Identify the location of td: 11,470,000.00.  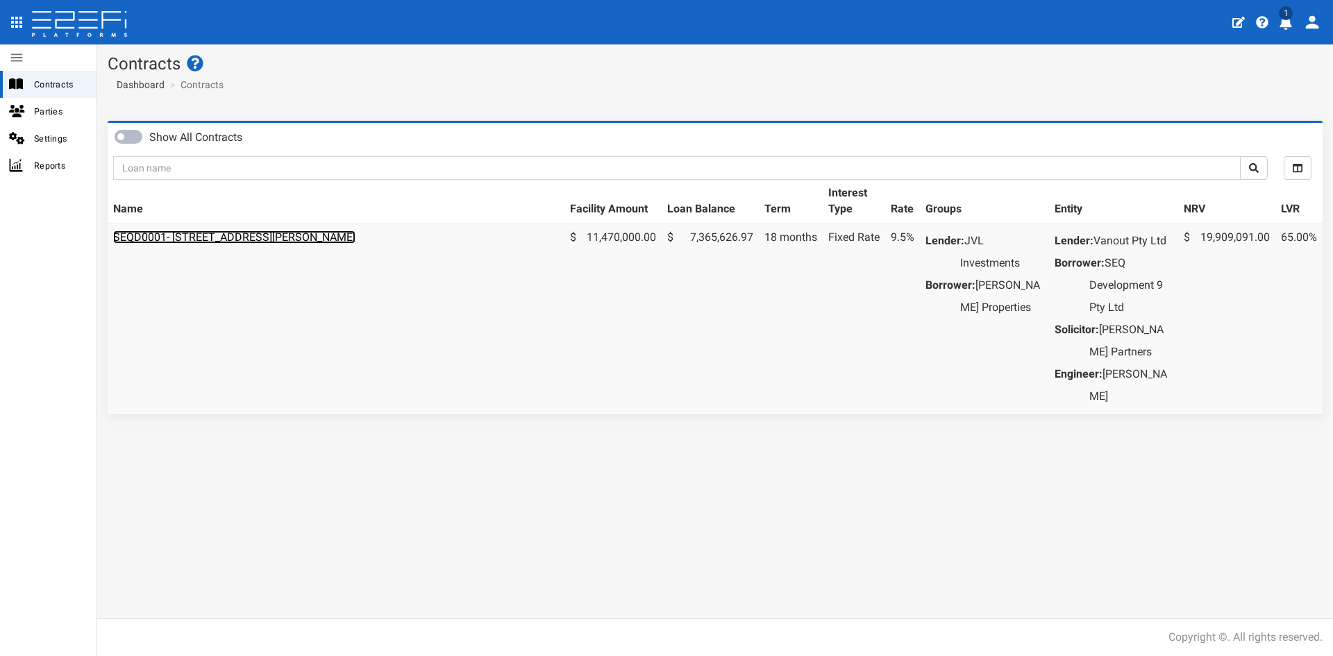
(613, 318).